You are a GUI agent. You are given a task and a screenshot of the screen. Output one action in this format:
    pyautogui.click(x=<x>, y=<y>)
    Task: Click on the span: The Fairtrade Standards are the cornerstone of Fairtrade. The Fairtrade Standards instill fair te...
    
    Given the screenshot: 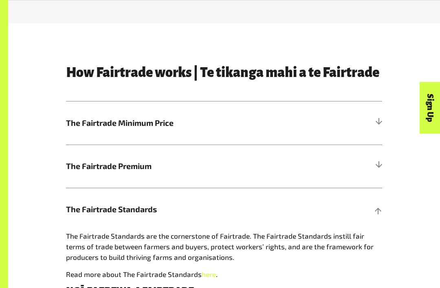 What is the action you would take?
    pyautogui.click(x=220, y=246)
    